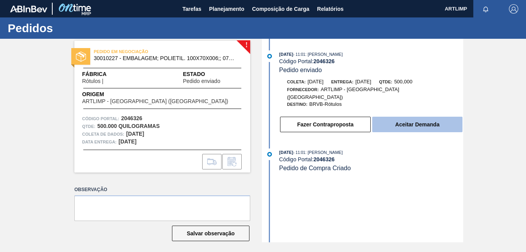 The image size is (526, 252). What do you see at coordinates (325, 124) in the screenshot?
I see `button: Fazer Contraproposta` at bounding box center [325, 124].